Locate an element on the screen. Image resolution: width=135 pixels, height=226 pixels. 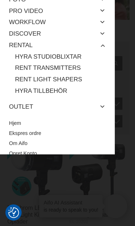
a: Om Aifo is located at coordinates (57, 144).